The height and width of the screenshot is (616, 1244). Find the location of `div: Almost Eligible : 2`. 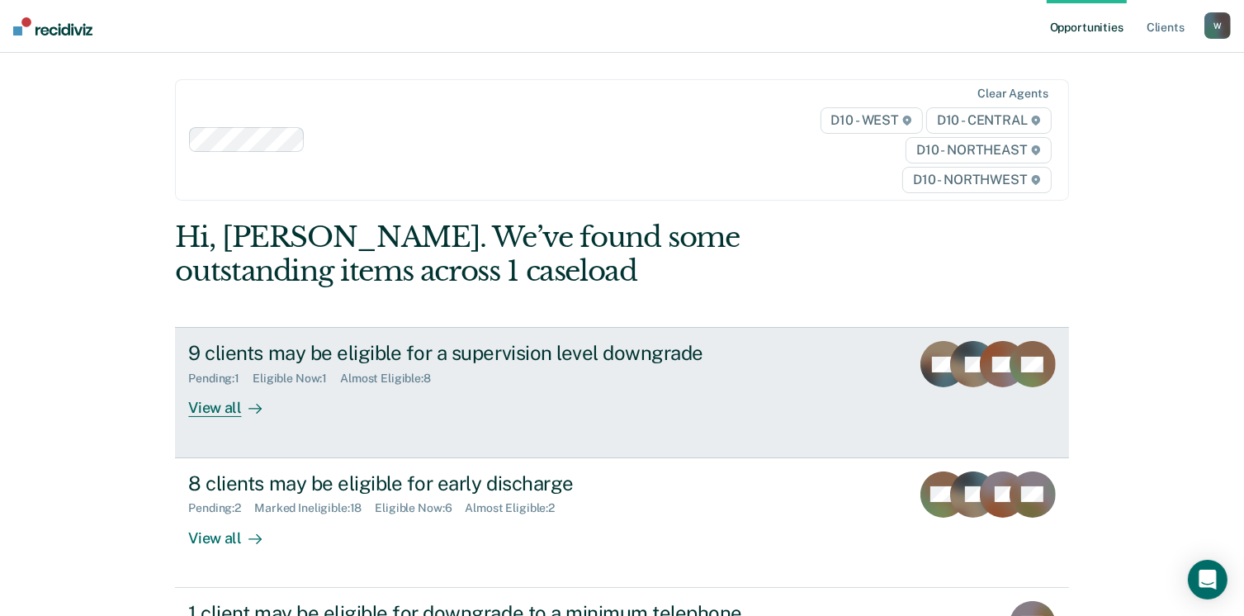

div: Almost Eligible : 2 is located at coordinates (516, 508).